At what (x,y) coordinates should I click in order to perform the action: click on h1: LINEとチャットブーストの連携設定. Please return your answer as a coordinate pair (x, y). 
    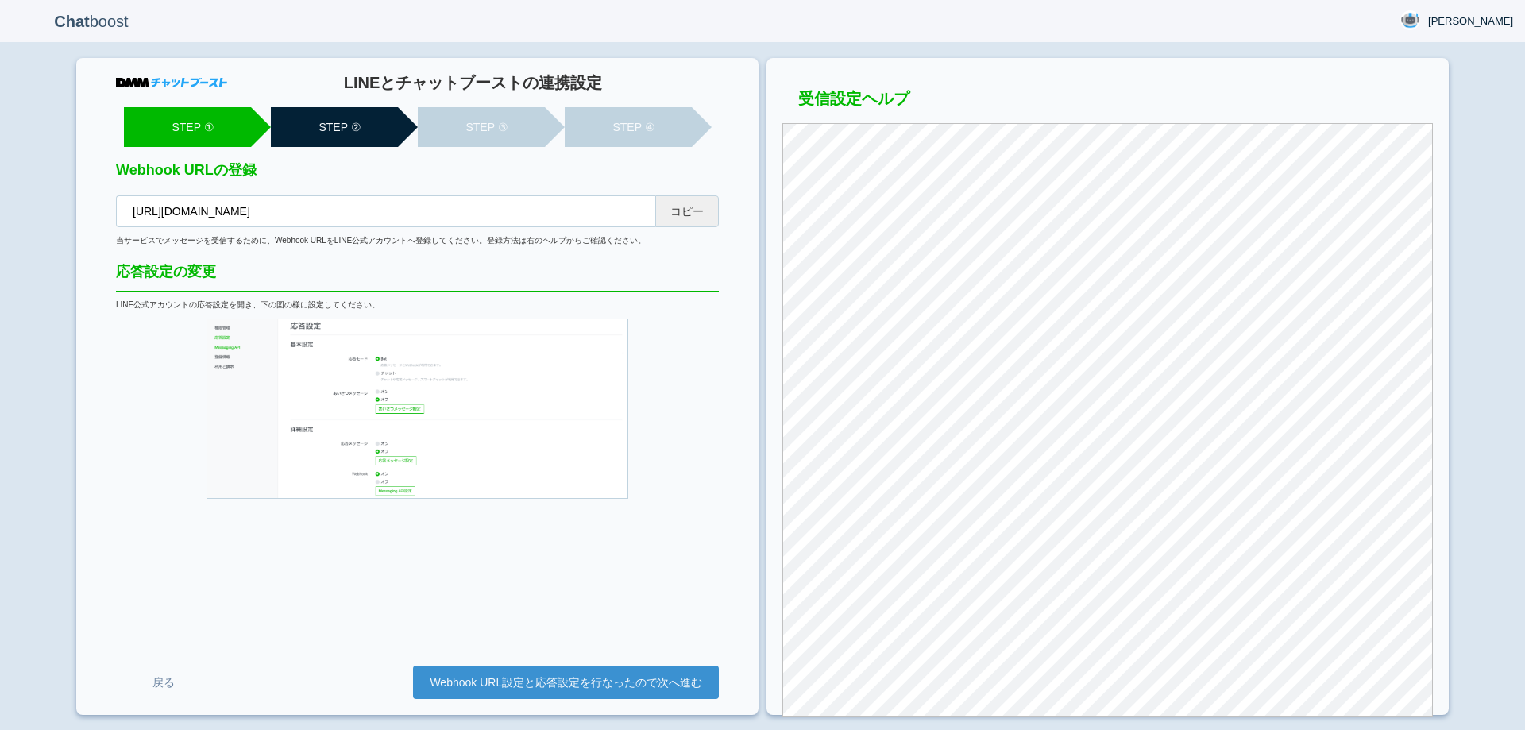
    Looking at the image, I should click on (473, 83).